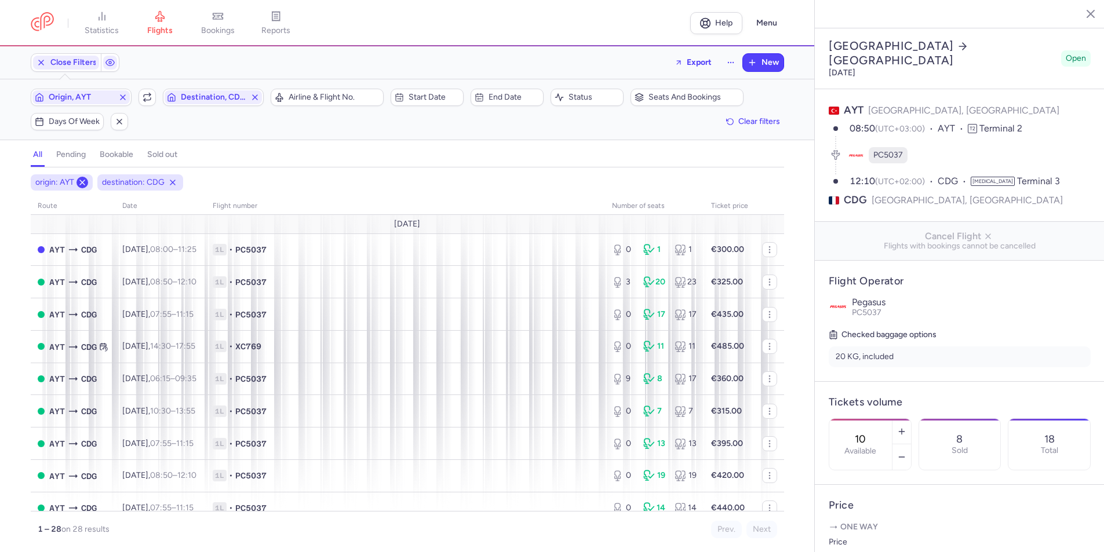 The image size is (1104, 552). Describe the element at coordinates (101, 31) in the screenshot. I see `span: statistics` at that location.